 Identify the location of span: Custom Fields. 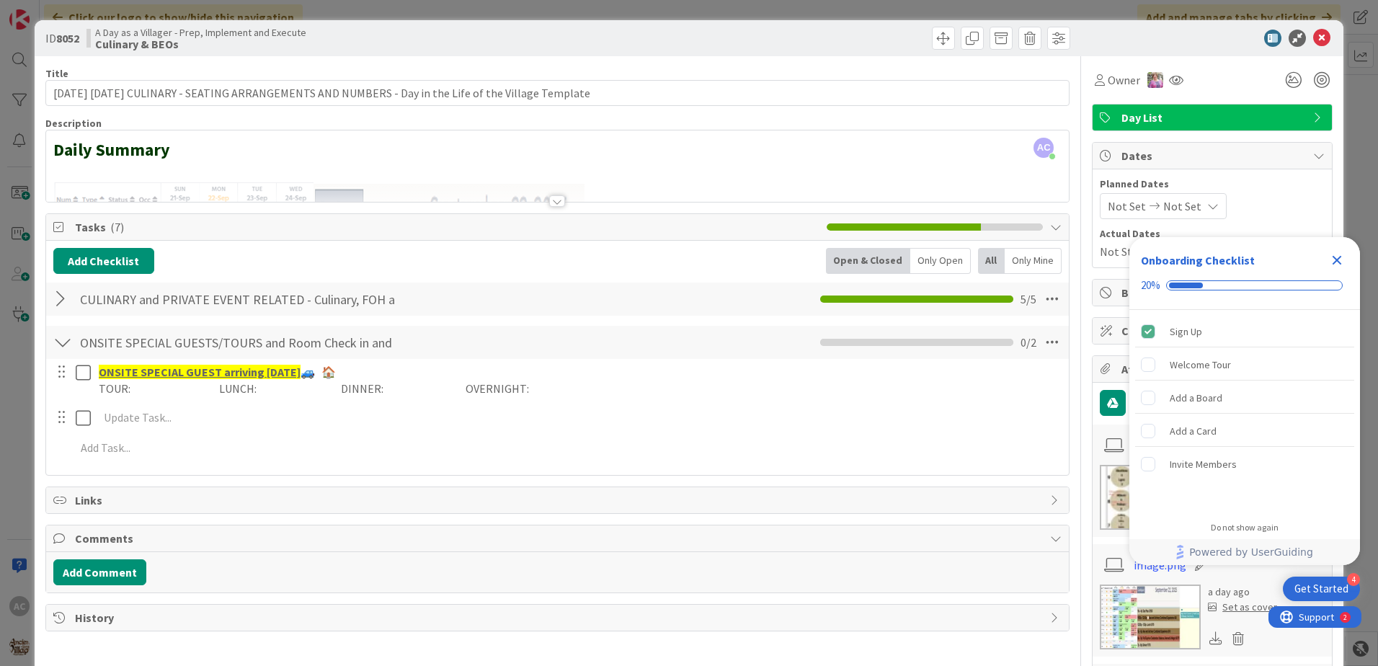
(1213, 331).